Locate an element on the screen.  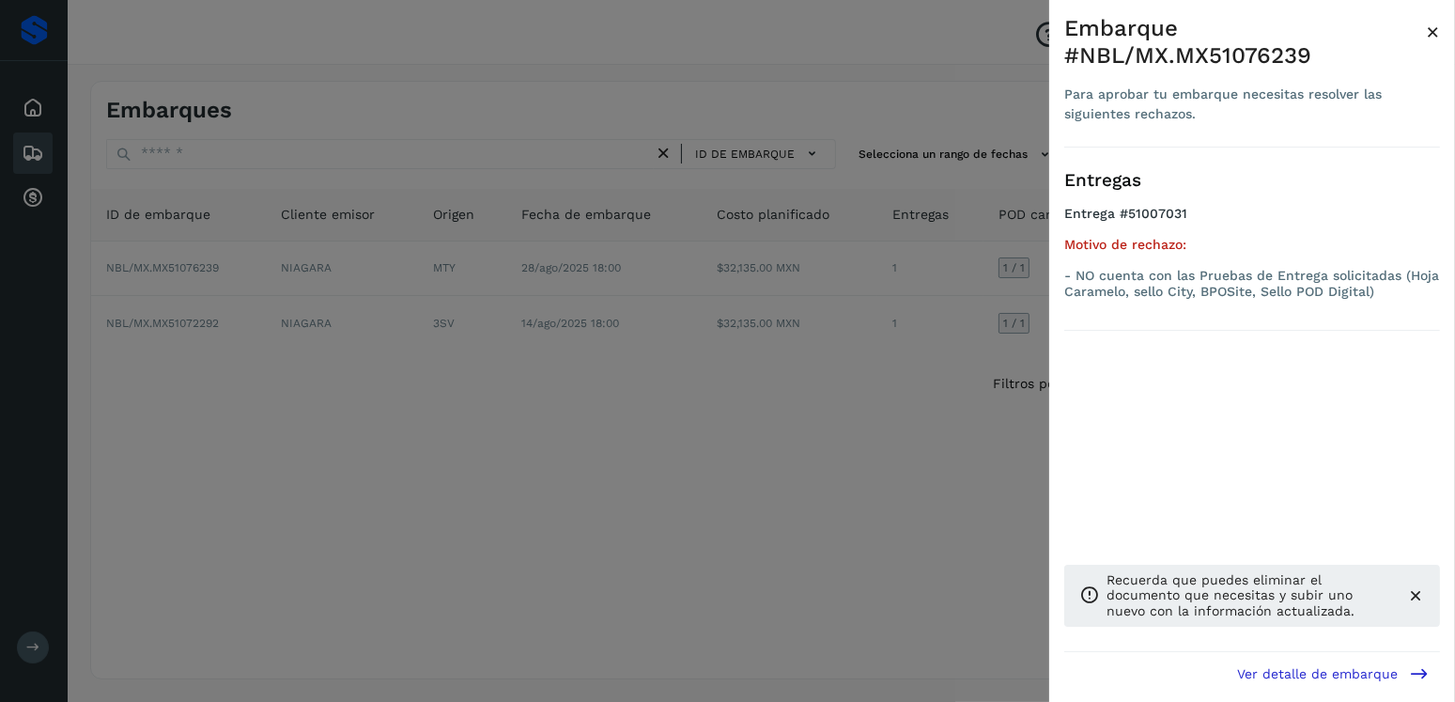
p: - NO cuenta con las Pruebas de Entrega solicitadas (Hoja Caramelo, sello City, BPOSite, Sello POD... is located at coordinates (1252, 284).